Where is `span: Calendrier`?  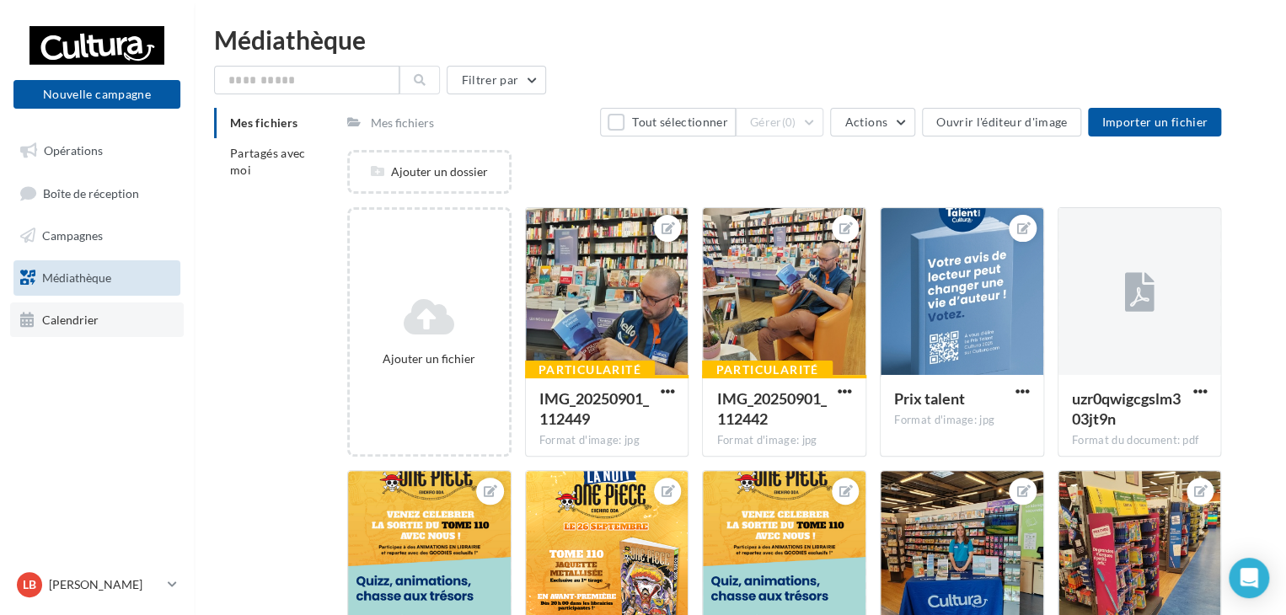
span: Calendrier is located at coordinates (70, 319).